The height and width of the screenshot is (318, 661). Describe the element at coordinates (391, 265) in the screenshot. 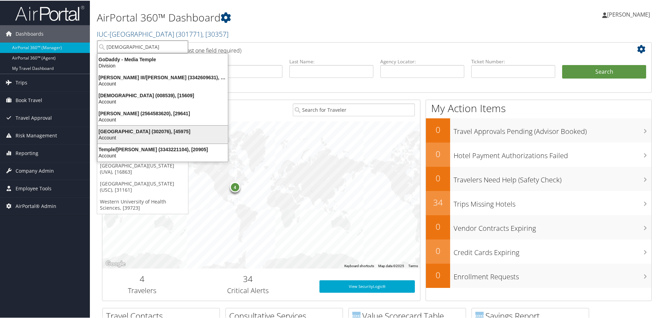

I see `span: Map data ©2025` at that location.